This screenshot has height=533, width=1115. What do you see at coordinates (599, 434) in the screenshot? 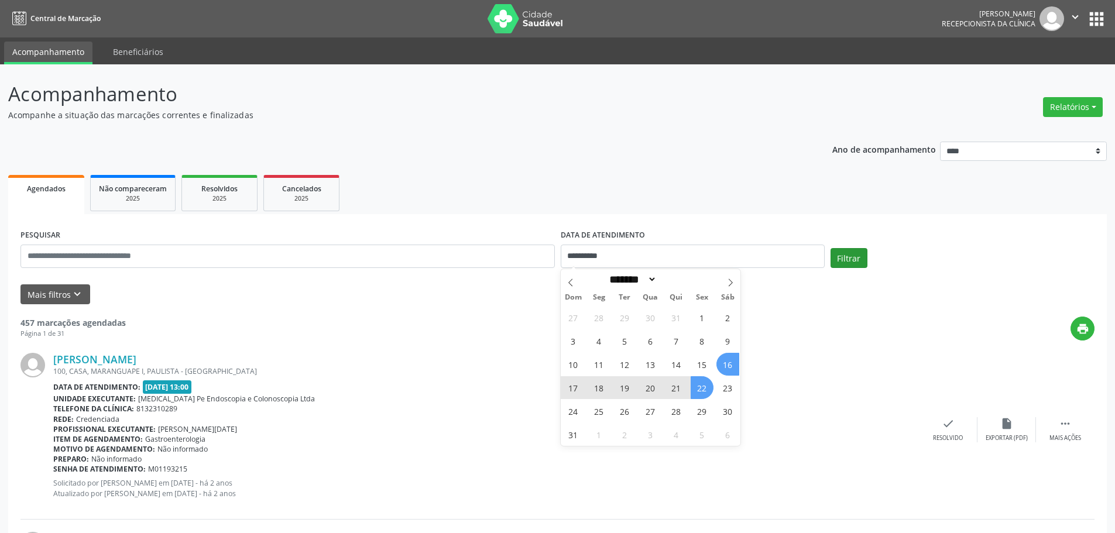
I see `span: Setembro 1, 2025` at bounding box center [599, 434].